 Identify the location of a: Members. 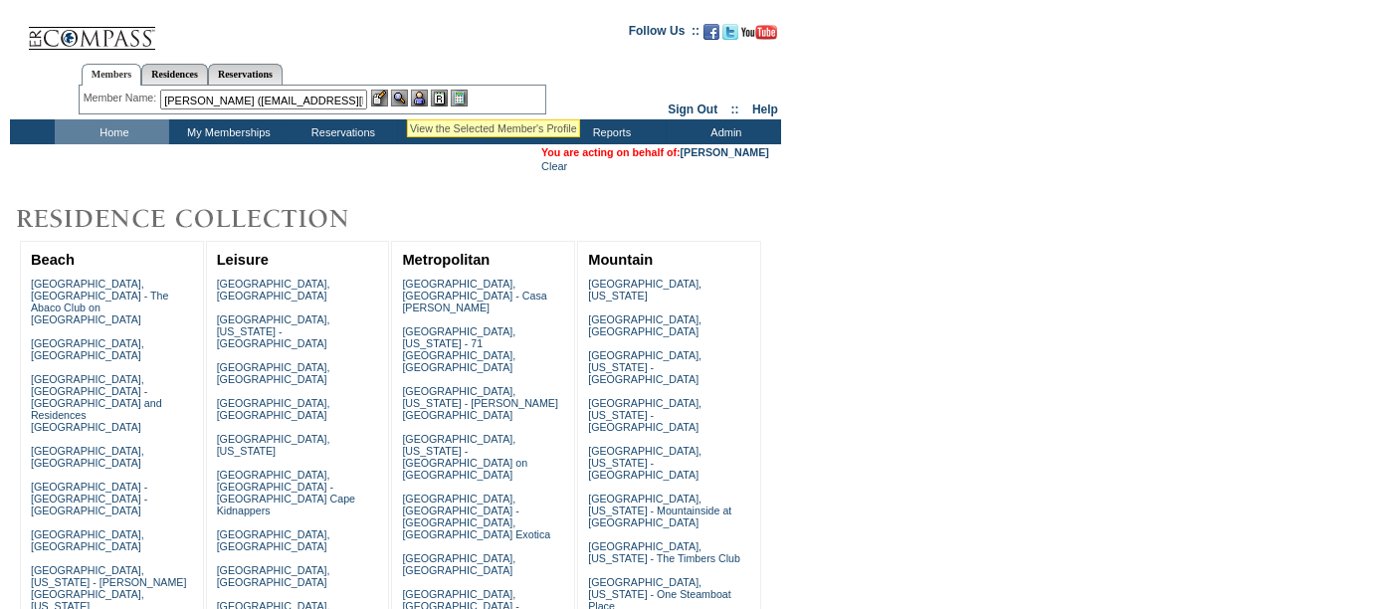
(111, 75).